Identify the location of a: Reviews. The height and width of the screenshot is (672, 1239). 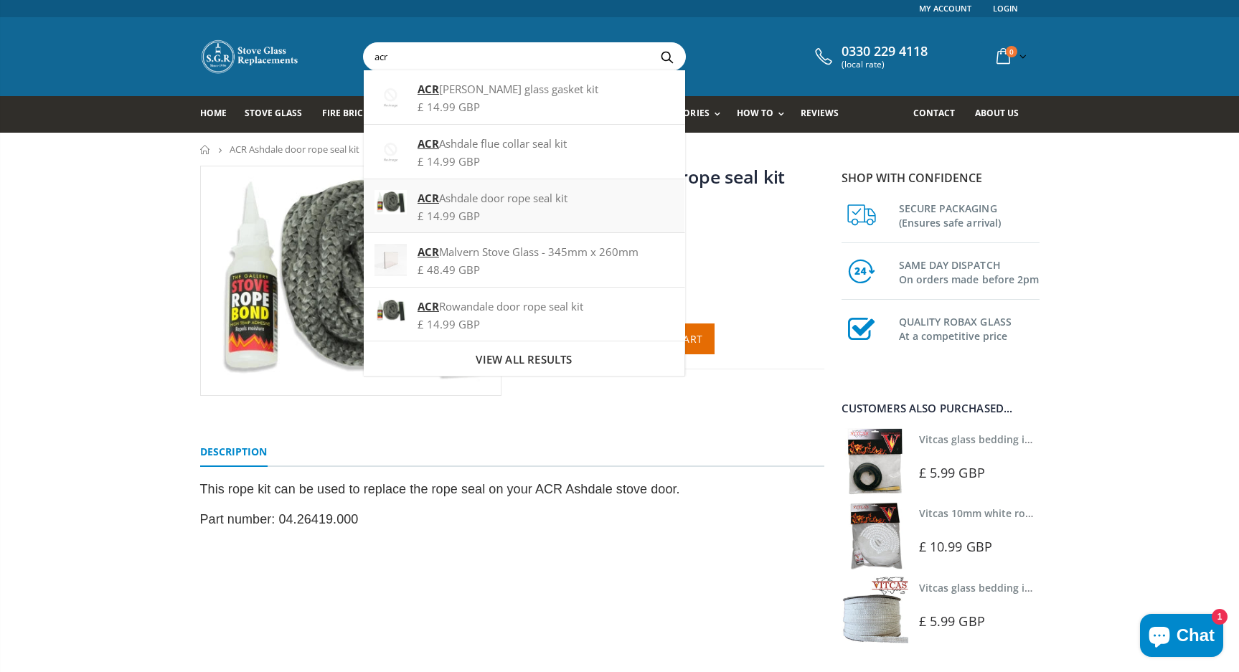
(825, 114).